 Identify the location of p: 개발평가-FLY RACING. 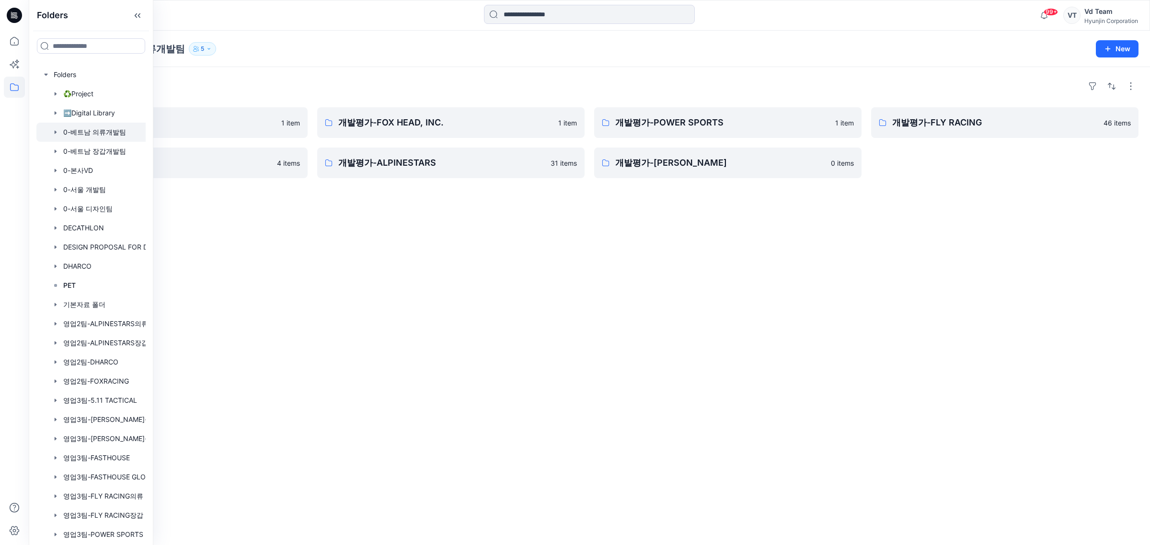
(995, 123).